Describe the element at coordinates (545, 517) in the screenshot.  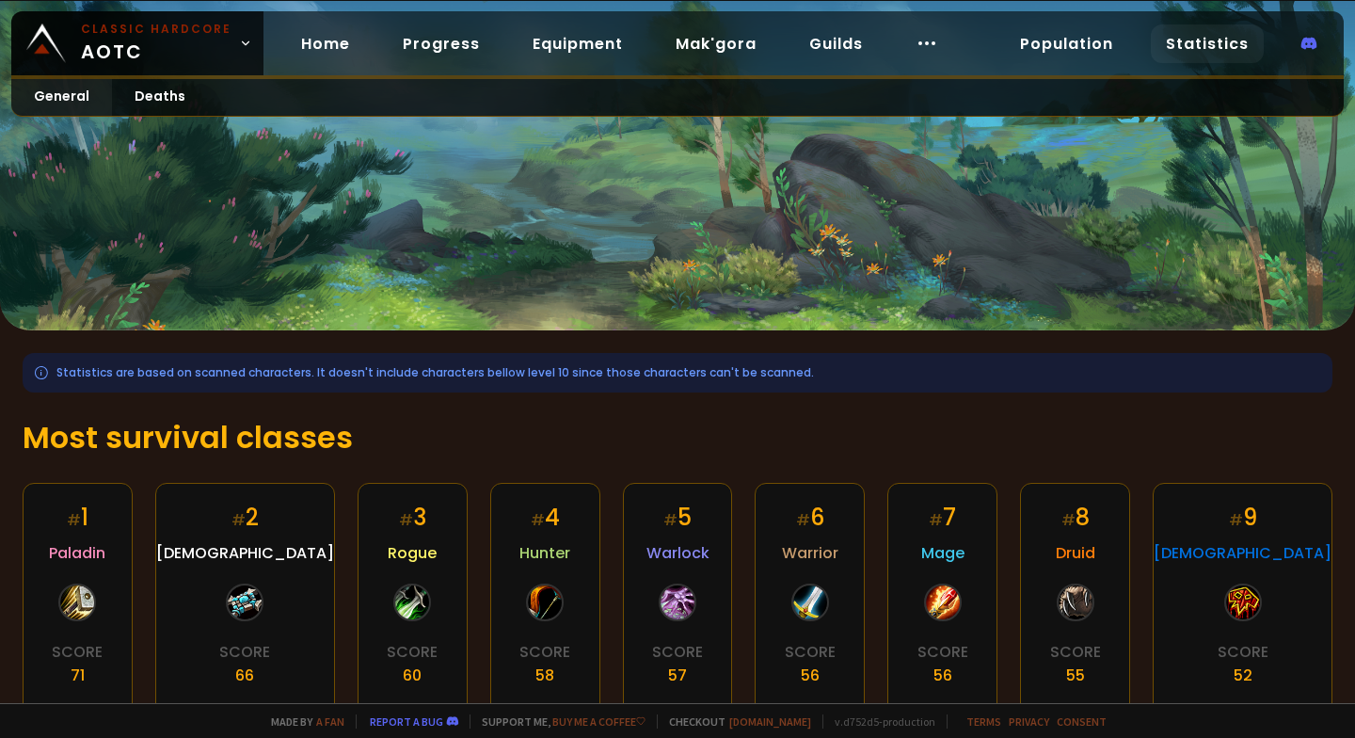
I see `div: 4` at that location.